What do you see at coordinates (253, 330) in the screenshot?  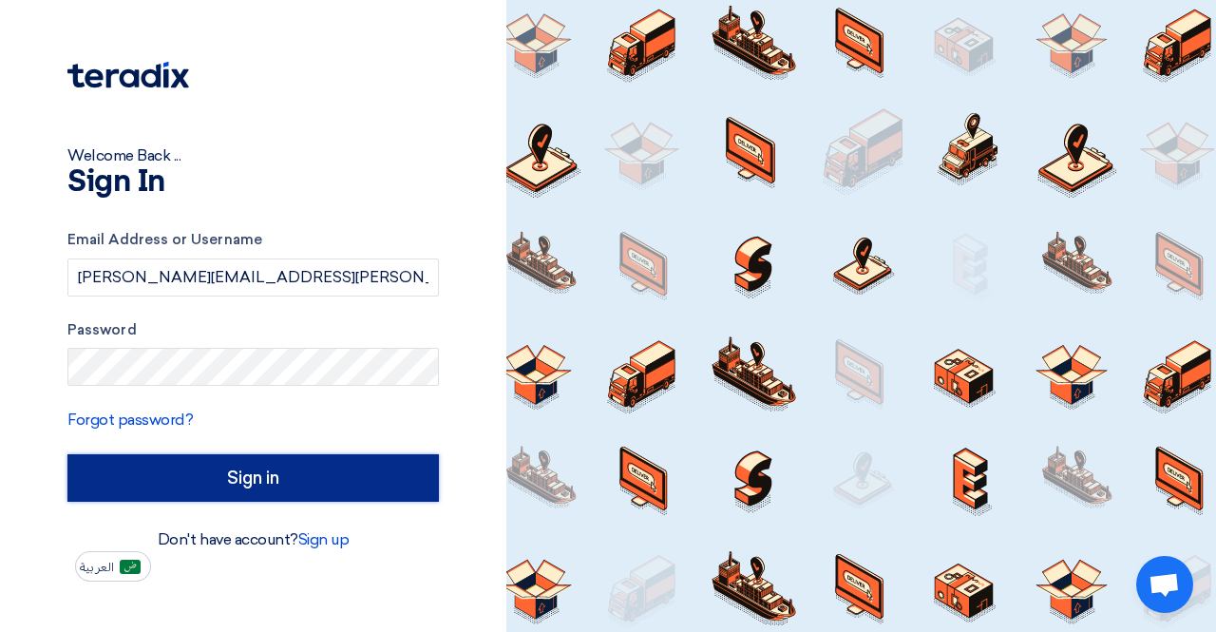 I see `label: Password` at bounding box center [253, 330].